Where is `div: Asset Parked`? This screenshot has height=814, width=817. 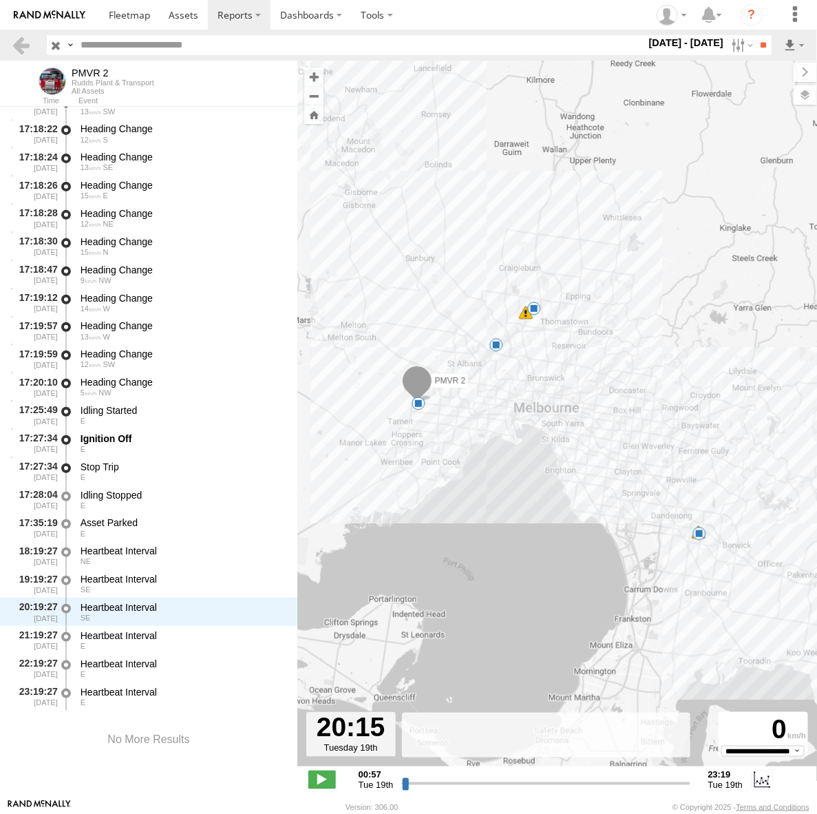 div: Asset Parked is located at coordinates (182, 523).